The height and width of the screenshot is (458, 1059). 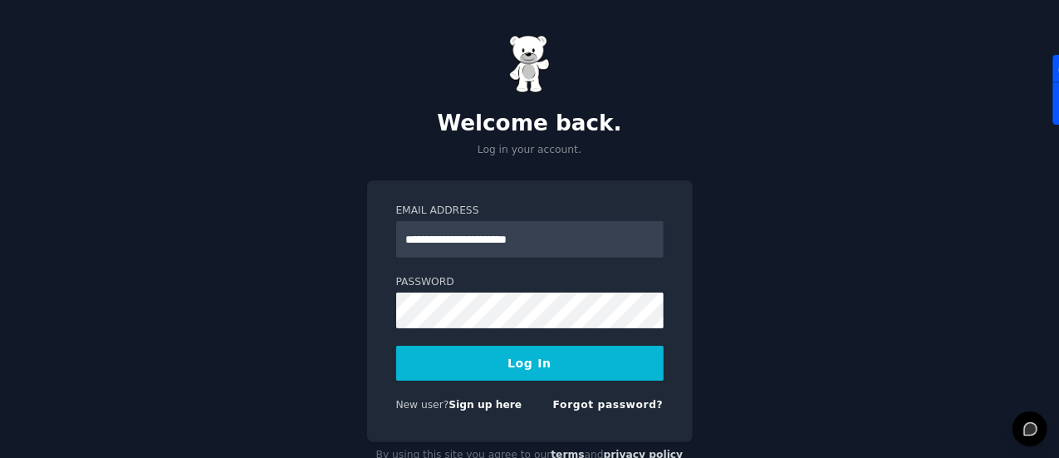 I want to click on p: Log in your account., so click(x=530, y=150).